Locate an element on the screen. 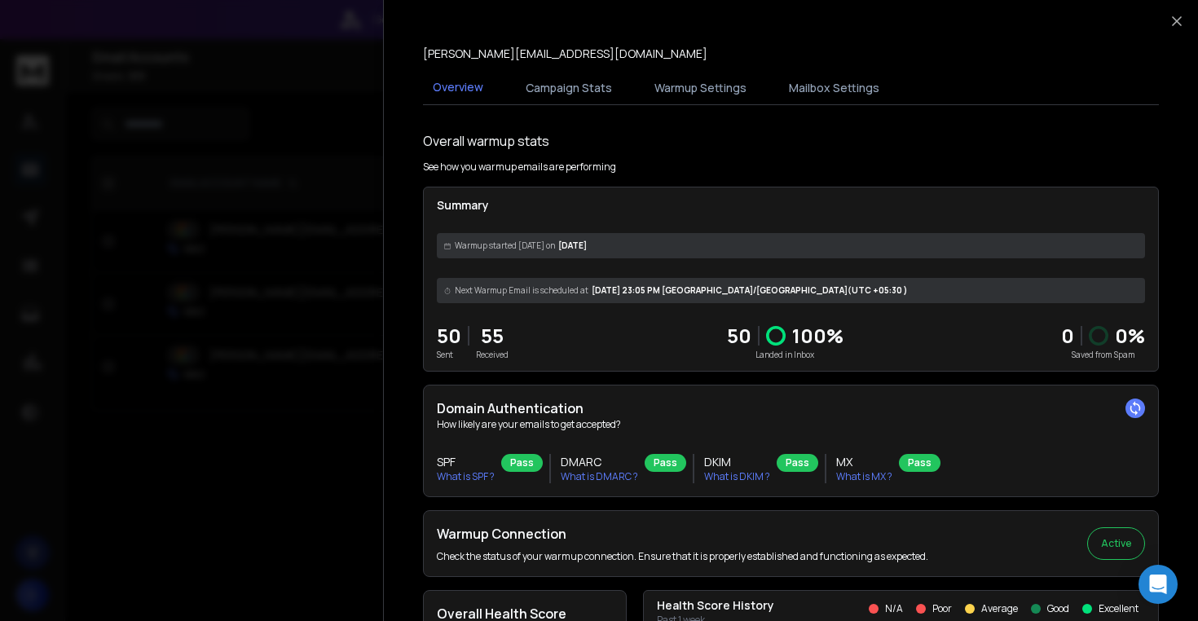 The height and width of the screenshot is (621, 1198). h3: DKIM is located at coordinates (737, 462).